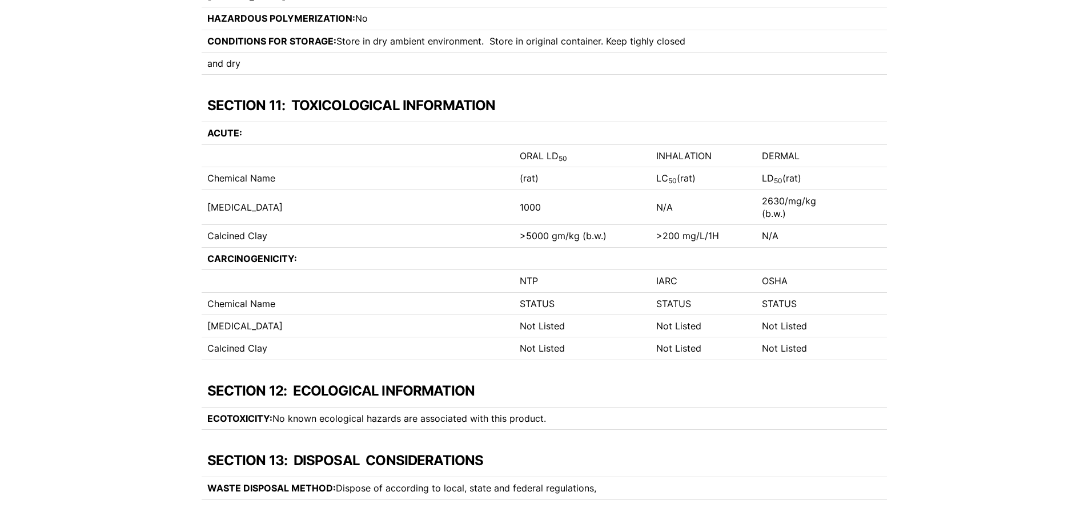 The image size is (1088, 520). I want to click on strong: HAZARDOUS POLYMERIZATION:, so click(281, 18).